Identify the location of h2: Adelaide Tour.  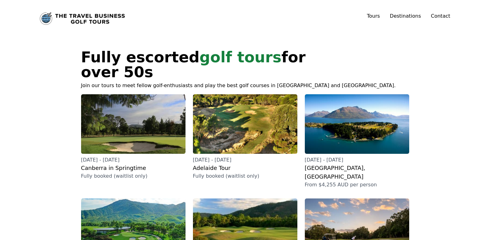
(245, 168).